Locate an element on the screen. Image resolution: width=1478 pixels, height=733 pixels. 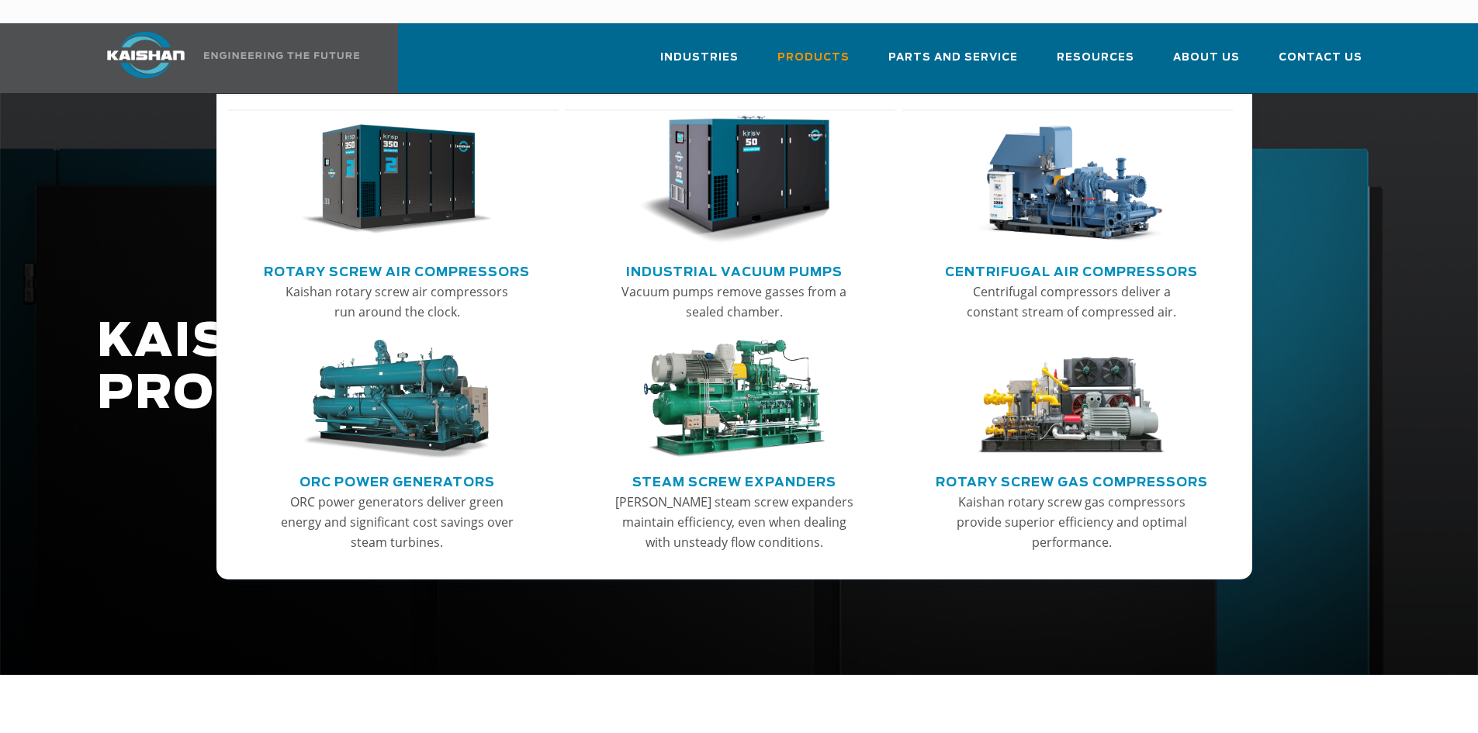
a: Centrifugal Air Compressors is located at coordinates (1071, 270).